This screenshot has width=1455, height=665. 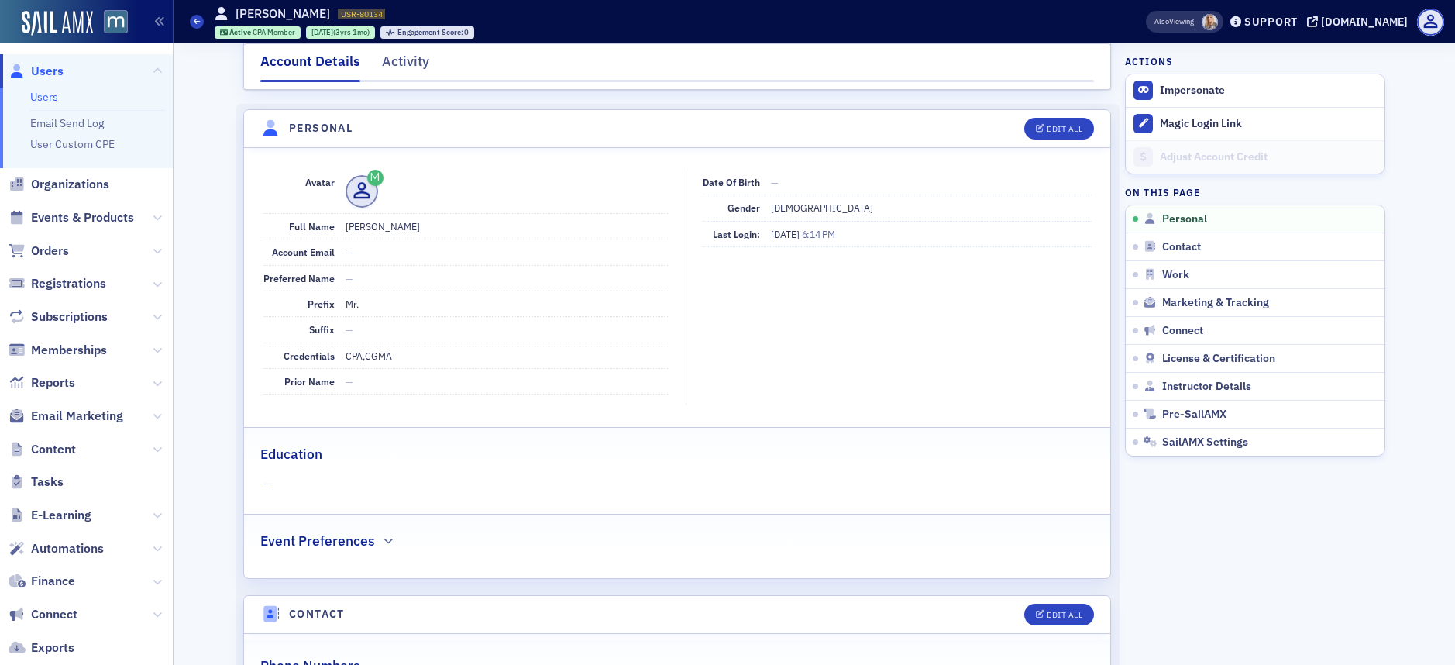 What do you see at coordinates (58, 317) in the screenshot?
I see `a: Subscriptions` at bounding box center [58, 317].